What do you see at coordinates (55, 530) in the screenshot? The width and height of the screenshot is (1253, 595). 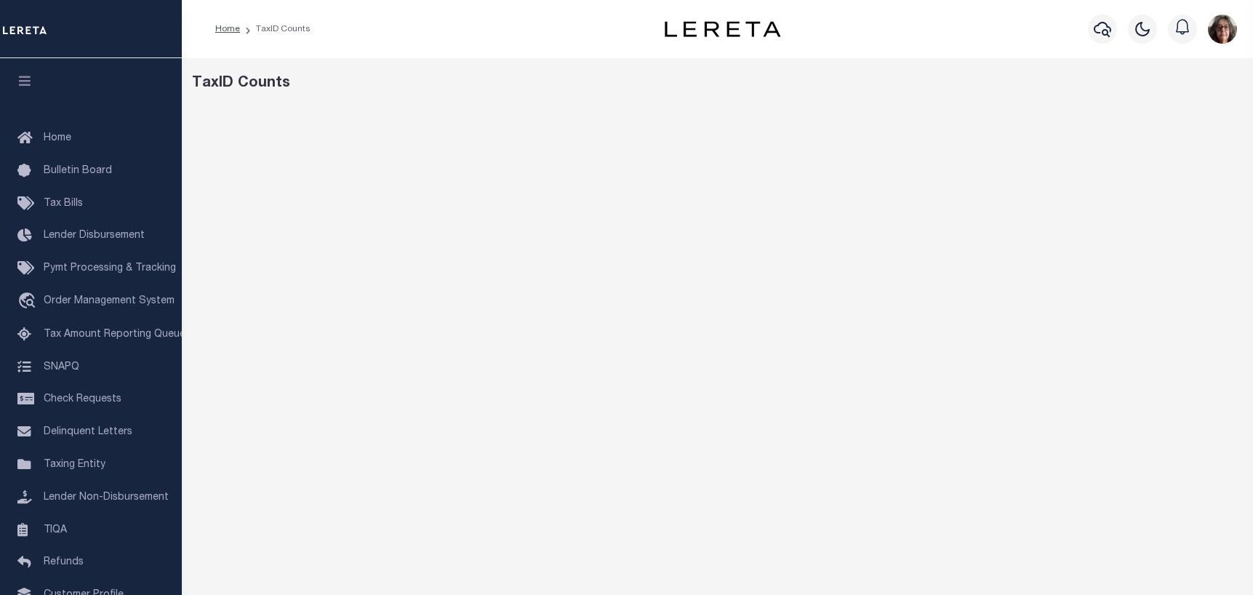 I see `span: TIQA` at bounding box center [55, 530].